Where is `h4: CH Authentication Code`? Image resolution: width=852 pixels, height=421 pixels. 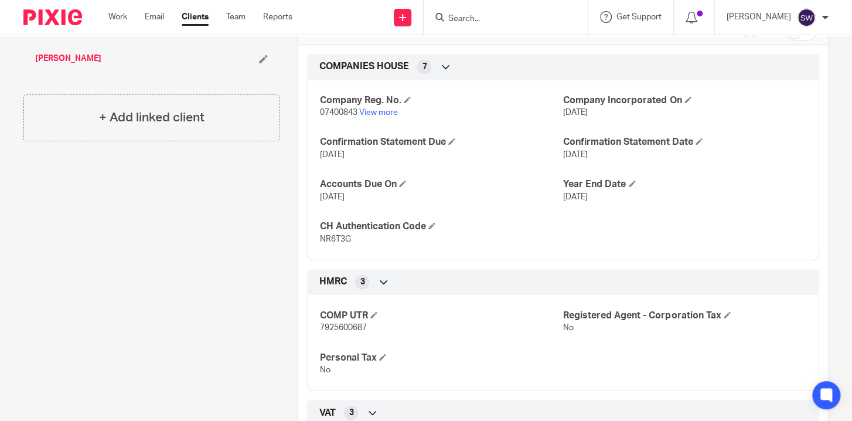
h4: CH Authentication Code is located at coordinates (441, 226).